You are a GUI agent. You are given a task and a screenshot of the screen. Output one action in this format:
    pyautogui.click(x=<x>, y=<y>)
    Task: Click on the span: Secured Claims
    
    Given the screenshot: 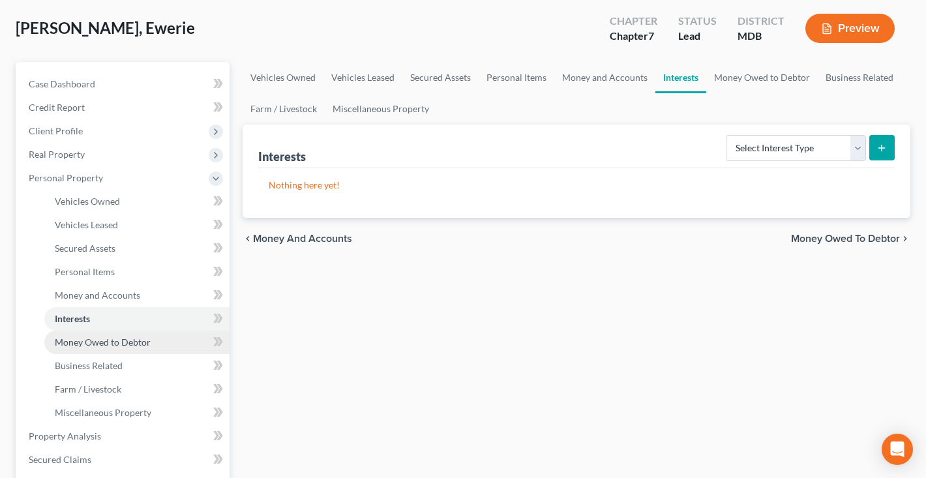 What is the action you would take?
    pyautogui.click(x=60, y=459)
    